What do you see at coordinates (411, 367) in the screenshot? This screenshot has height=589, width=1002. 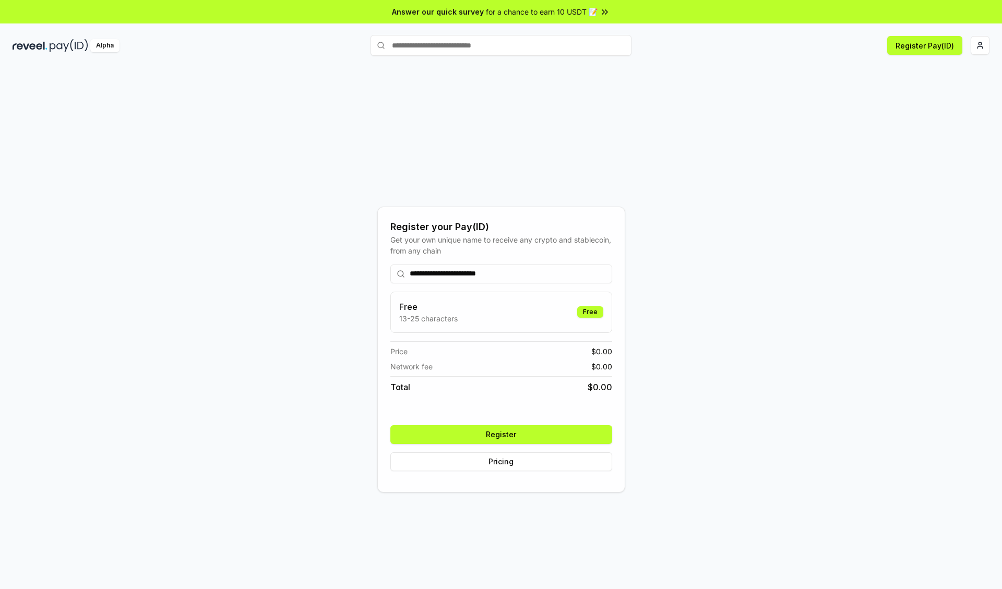 I see `span: Network fee` at bounding box center [411, 367].